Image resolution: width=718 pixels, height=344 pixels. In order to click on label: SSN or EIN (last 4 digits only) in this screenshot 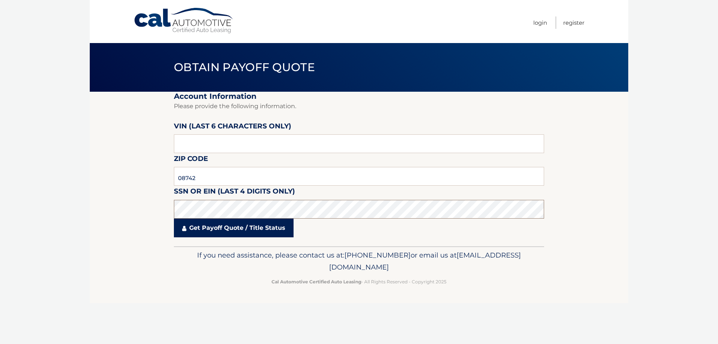, I will do `click(235, 192)`.